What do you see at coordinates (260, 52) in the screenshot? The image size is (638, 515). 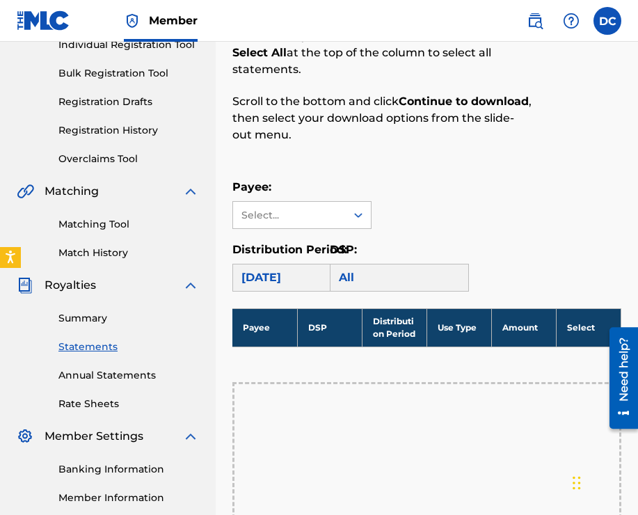 I see `strong: Select All` at bounding box center [260, 52].